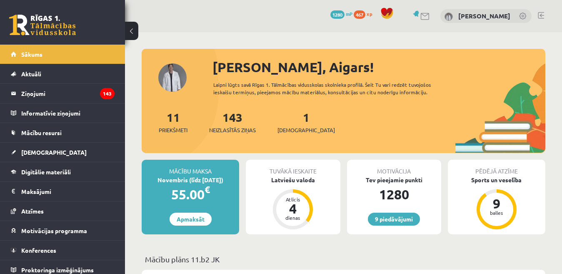 The height and width of the screenshot is (274, 562). Describe the element at coordinates (394, 180) in the screenshot. I see `div: Tev pieejamie punkti` at that location.